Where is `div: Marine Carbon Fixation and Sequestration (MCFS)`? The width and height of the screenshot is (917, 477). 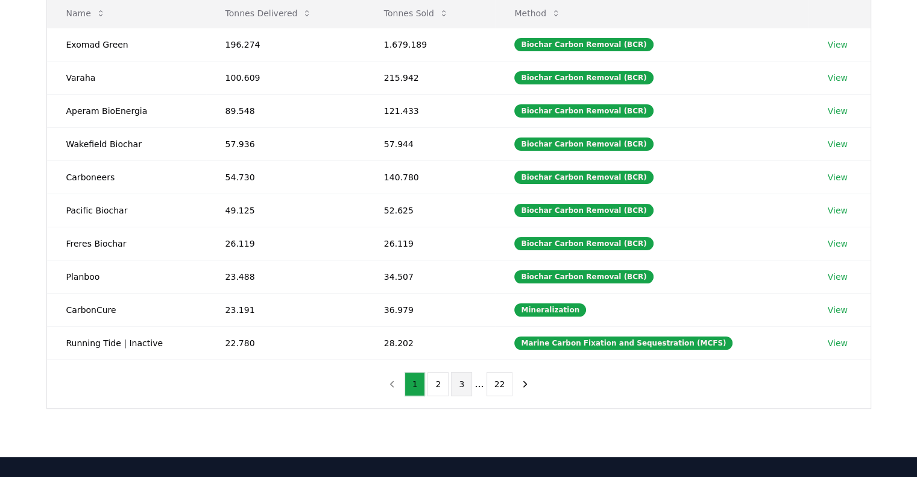 div: Marine Carbon Fixation and Sequestration (MCFS) is located at coordinates (623, 343).